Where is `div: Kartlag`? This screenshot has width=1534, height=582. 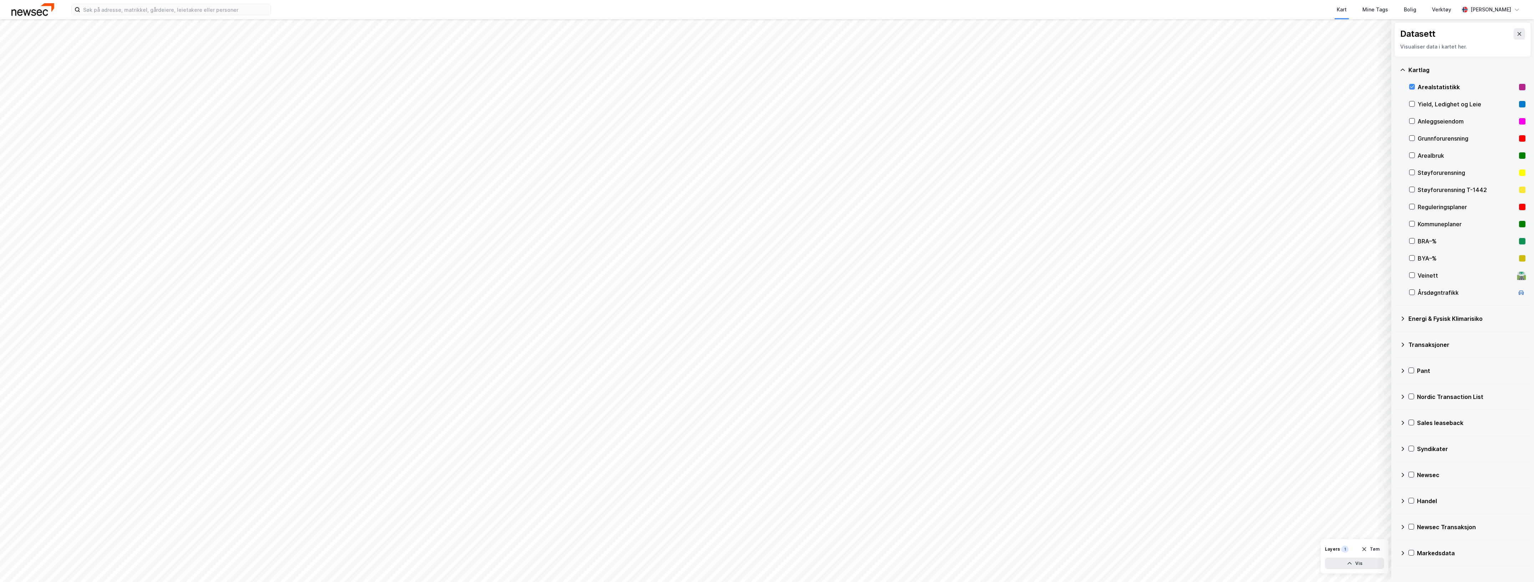
div: Kartlag is located at coordinates (1467, 70).